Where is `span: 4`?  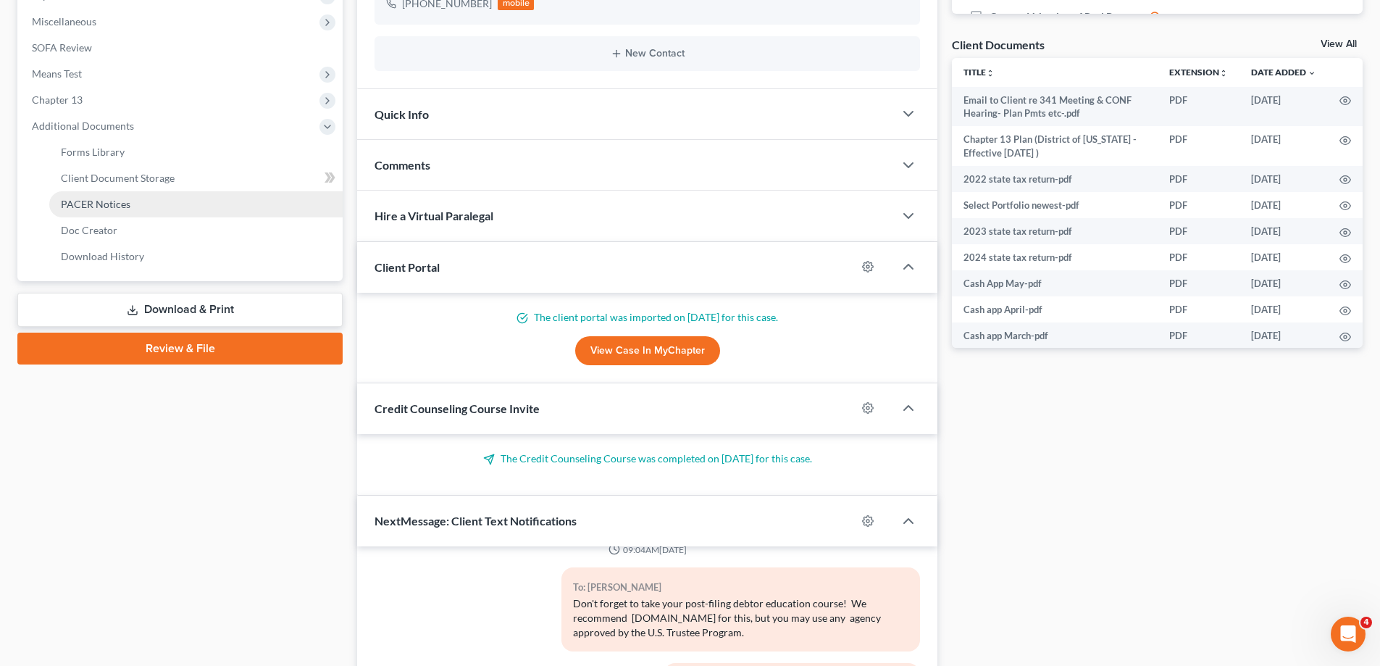
span: 4 is located at coordinates (1366, 622).